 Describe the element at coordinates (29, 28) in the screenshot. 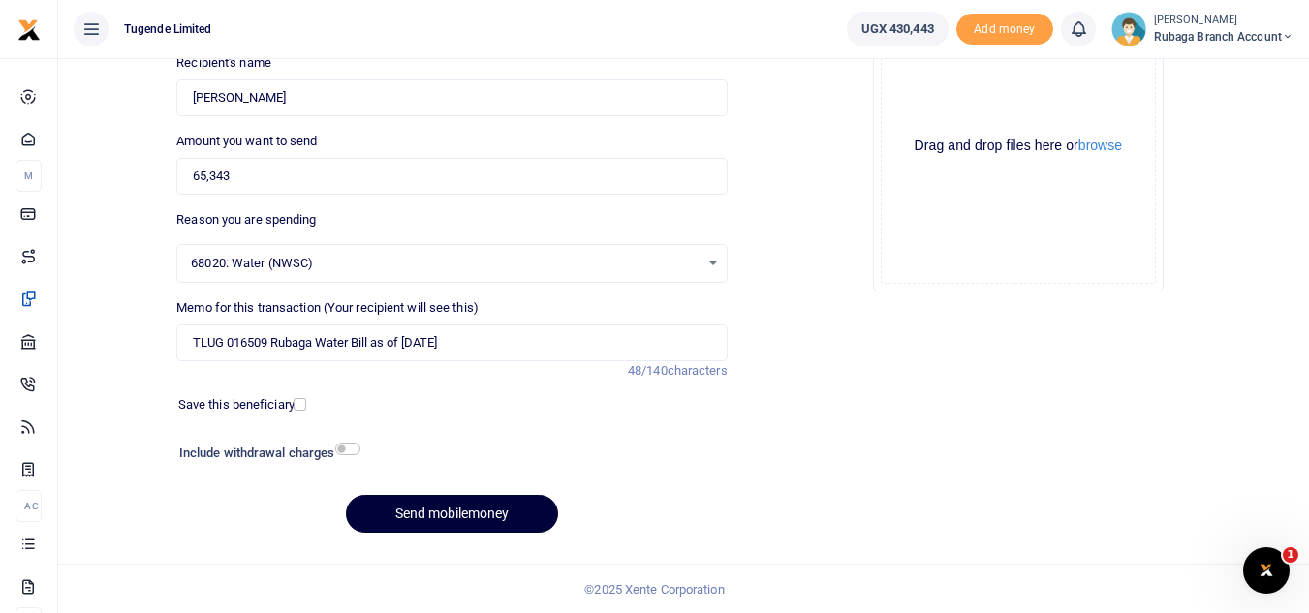

I see `a: logo-small logo-large logo-large` at that location.